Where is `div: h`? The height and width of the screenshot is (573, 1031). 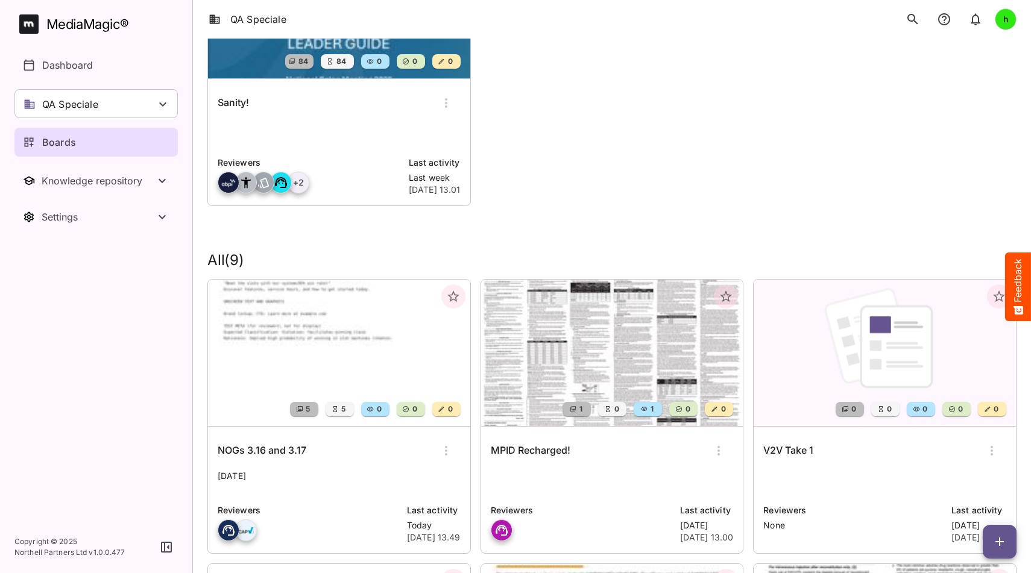
div: h is located at coordinates (1005, 19).